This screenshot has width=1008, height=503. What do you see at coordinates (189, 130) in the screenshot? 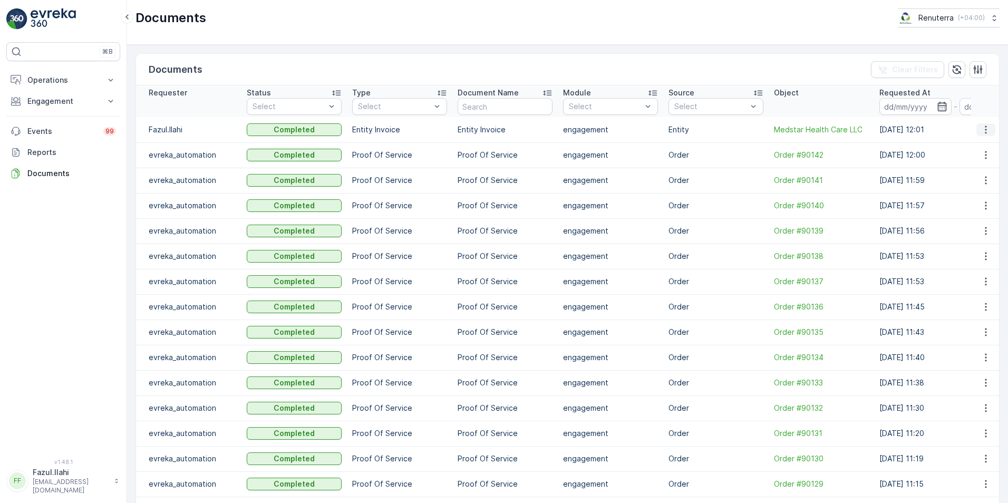
I see `td: Fazul.Ilahi` at bounding box center [189, 130].